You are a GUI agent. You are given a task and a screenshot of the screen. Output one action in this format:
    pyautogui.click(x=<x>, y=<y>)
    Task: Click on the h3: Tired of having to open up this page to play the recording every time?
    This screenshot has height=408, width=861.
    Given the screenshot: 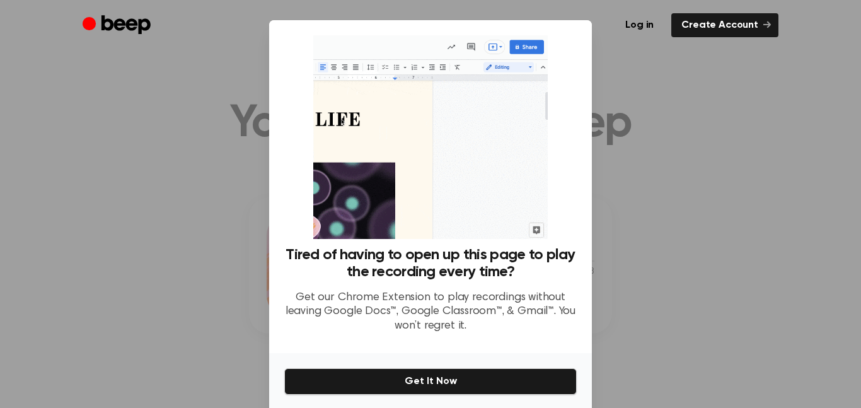 What is the action you would take?
    pyautogui.click(x=431, y=264)
    